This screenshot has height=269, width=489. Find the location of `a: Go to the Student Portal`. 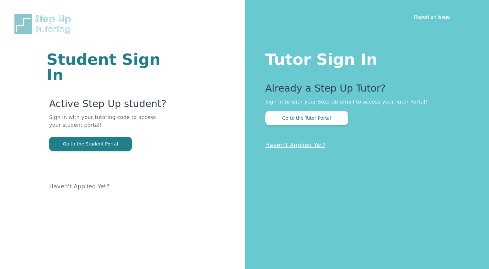

a: Go to the Student Portal is located at coordinates (90, 144).